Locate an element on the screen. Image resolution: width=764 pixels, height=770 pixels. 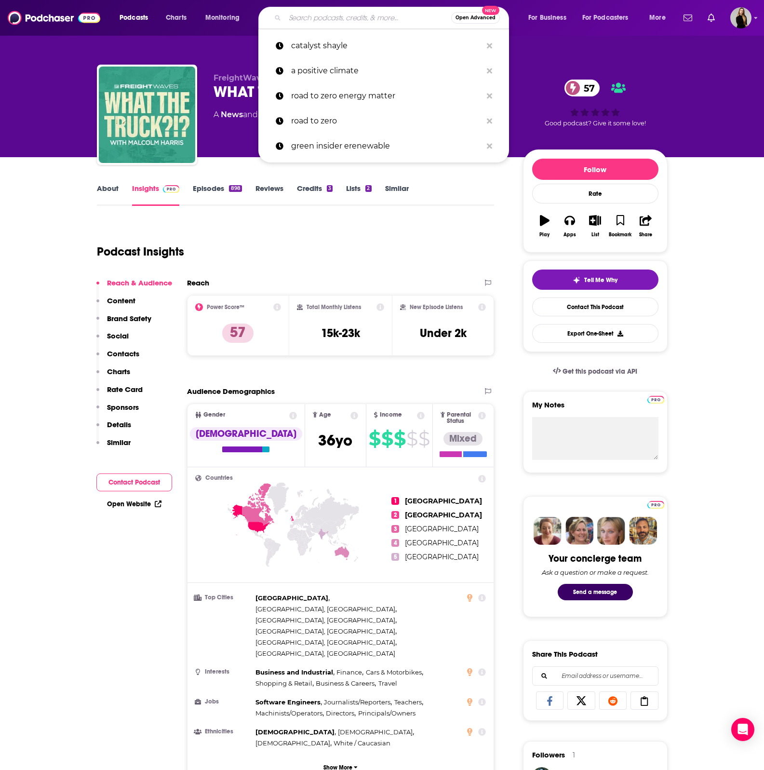
div: 3 is located at coordinates (330, 189).